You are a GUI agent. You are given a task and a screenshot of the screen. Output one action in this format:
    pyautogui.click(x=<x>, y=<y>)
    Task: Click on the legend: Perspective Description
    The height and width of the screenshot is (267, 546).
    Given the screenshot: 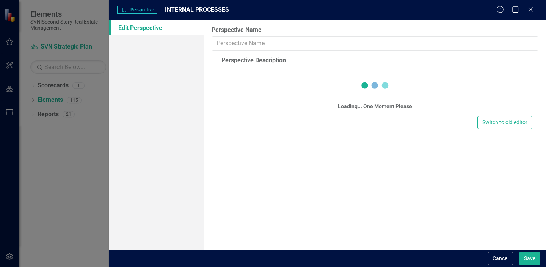 What is the action you would take?
    pyautogui.click(x=254, y=60)
    